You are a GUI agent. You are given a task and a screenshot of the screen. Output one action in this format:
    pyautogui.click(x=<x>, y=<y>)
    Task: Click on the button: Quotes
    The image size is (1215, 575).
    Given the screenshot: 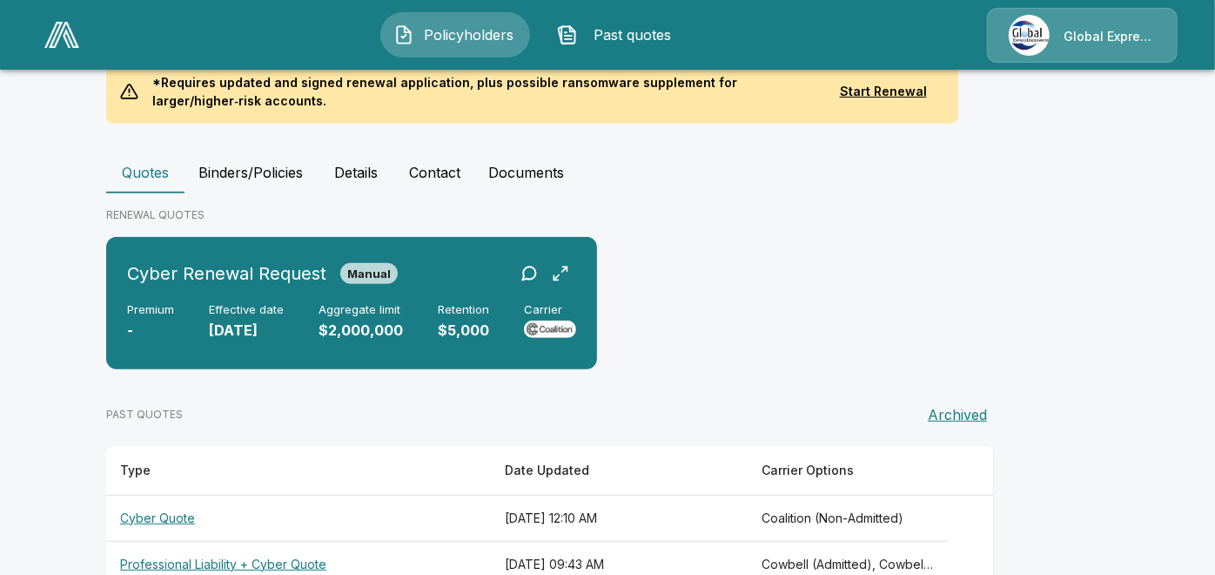 What is the action you would take?
    pyautogui.click(x=145, y=172)
    